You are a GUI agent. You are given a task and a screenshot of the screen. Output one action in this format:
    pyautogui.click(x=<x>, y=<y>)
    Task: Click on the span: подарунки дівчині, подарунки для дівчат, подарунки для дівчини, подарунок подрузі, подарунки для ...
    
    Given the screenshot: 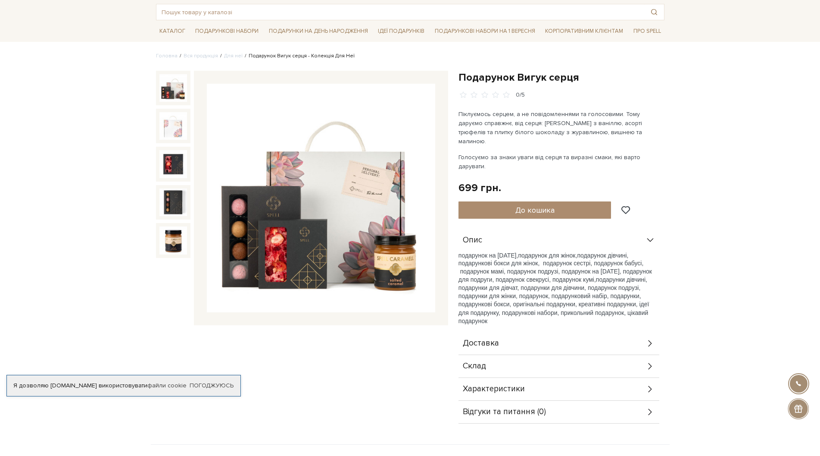 What is the action you would take?
    pyautogui.click(x=554, y=300)
    